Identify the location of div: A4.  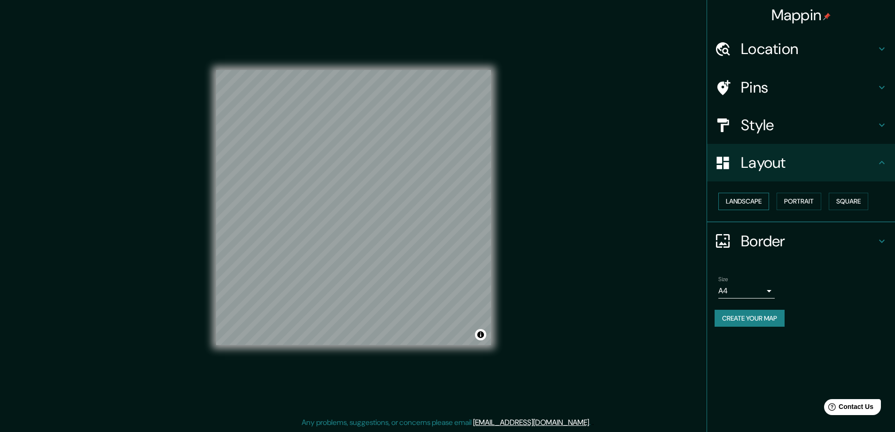
(747, 291).